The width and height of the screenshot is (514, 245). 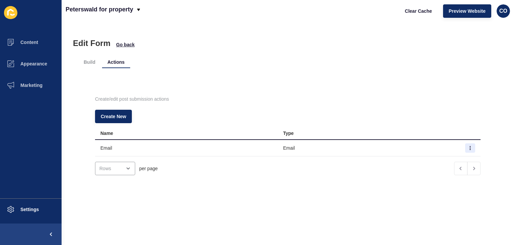 I want to click on button: Clear Cache, so click(x=419, y=11).